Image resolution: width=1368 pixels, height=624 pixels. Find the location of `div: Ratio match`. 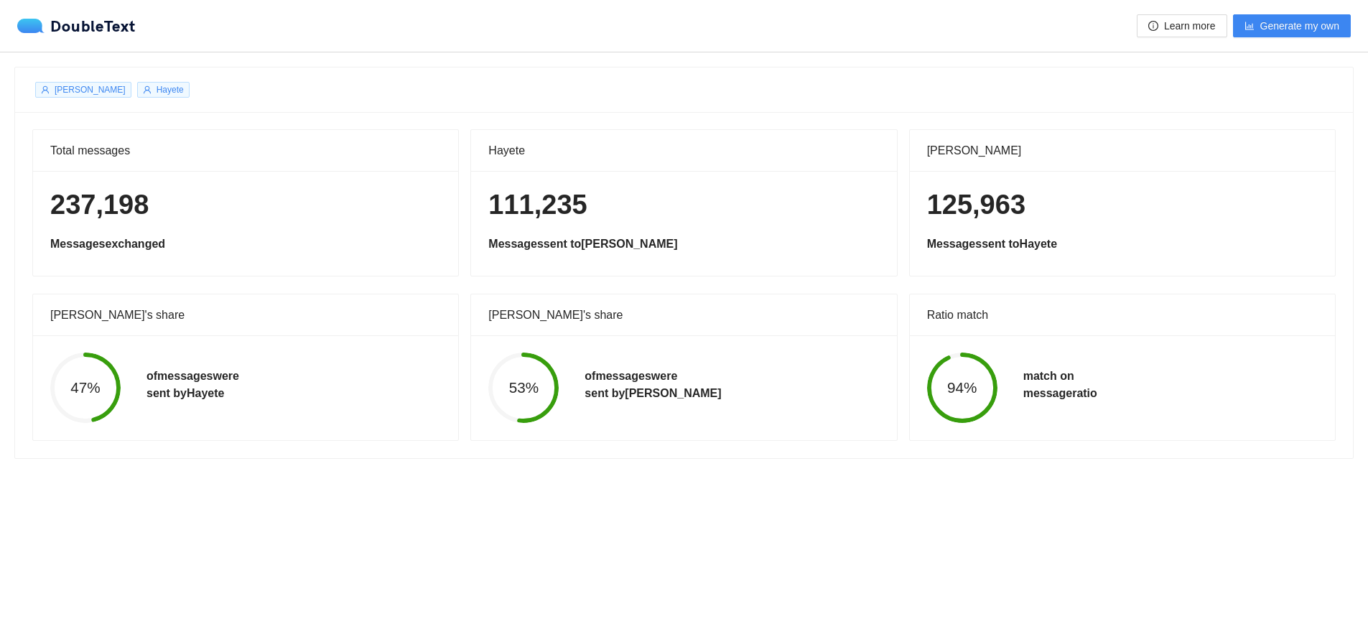

div: Ratio match is located at coordinates (1122, 315).